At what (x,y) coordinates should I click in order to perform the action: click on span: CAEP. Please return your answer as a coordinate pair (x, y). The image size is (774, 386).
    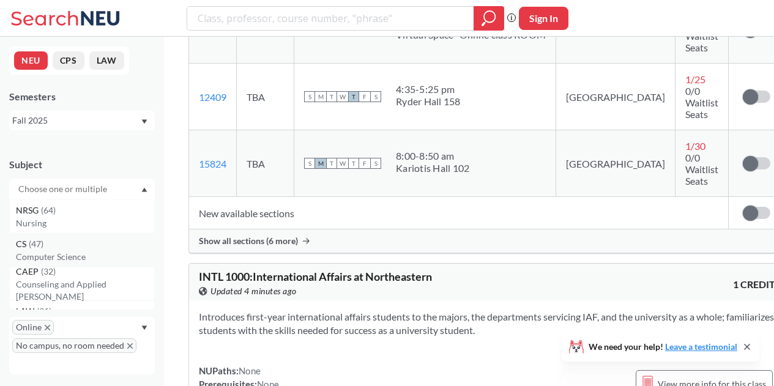
    Looking at the image, I should click on (28, 272).